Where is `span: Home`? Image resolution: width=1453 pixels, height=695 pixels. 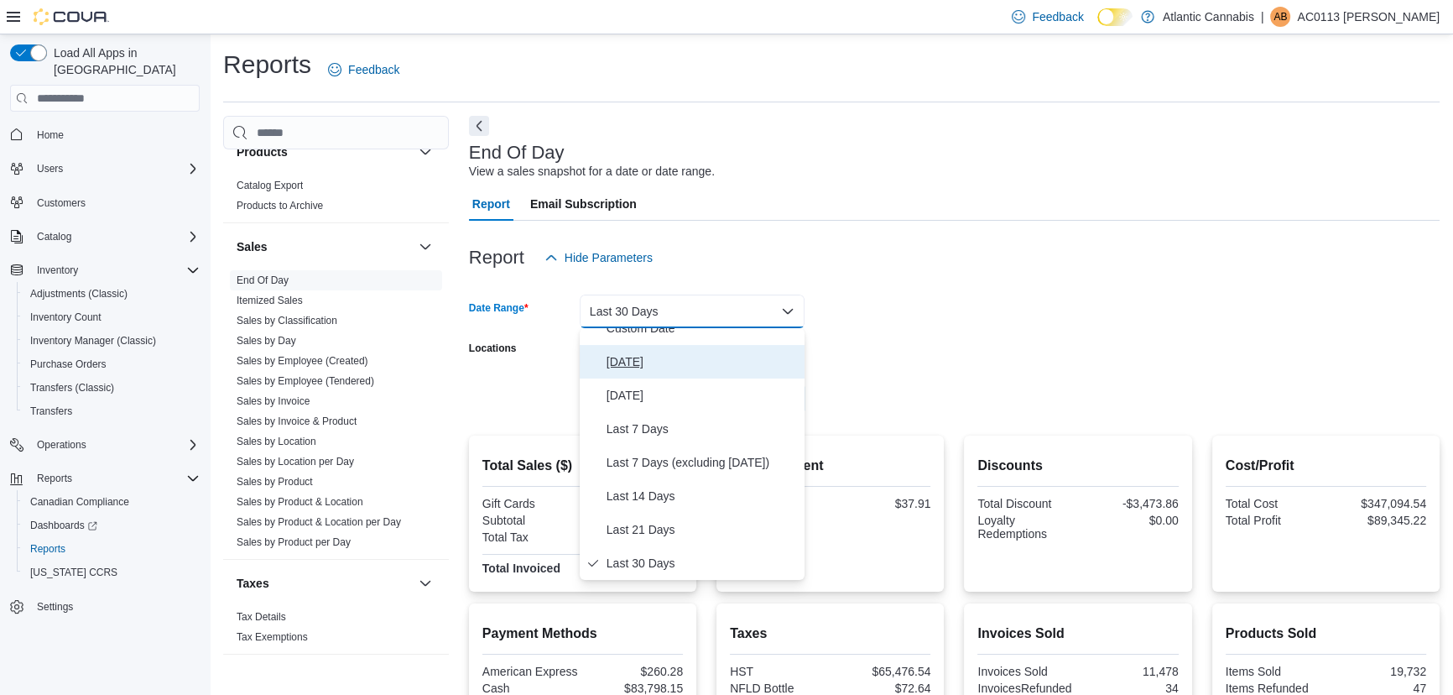 span: Home is located at coordinates (115, 133).